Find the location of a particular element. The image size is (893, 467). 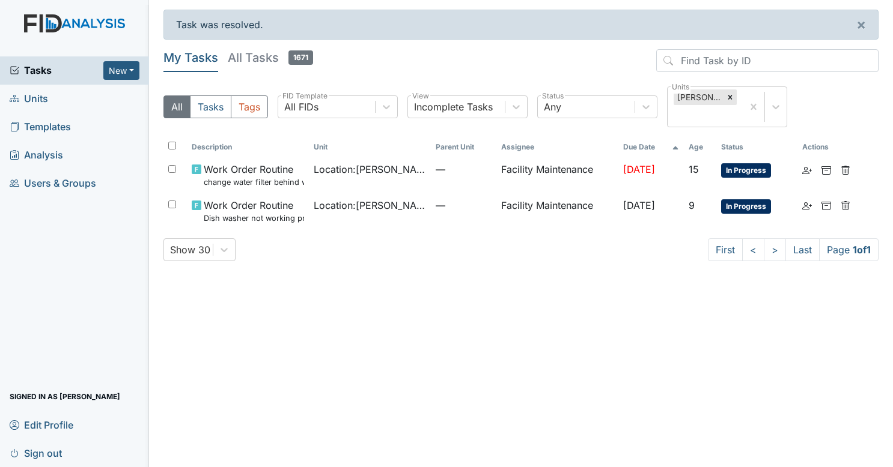

button: Tags is located at coordinates (249, 107).